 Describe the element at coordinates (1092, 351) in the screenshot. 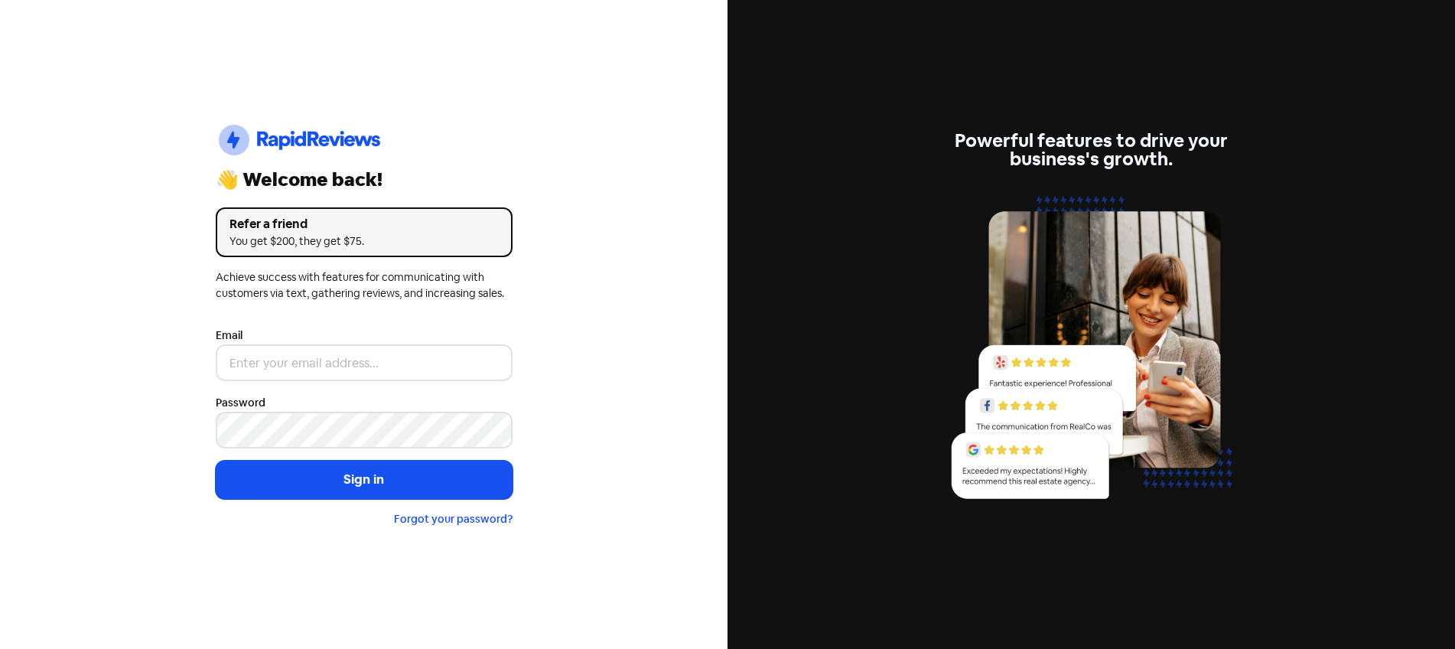

I see `img: reviews` at that location.